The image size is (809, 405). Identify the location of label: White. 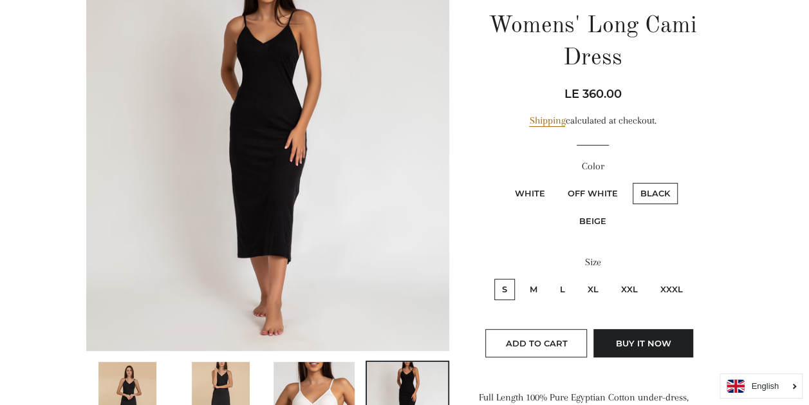
(530, 193).